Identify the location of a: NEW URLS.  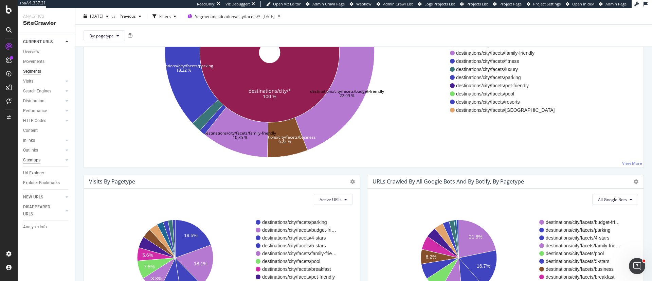
(43, 197).